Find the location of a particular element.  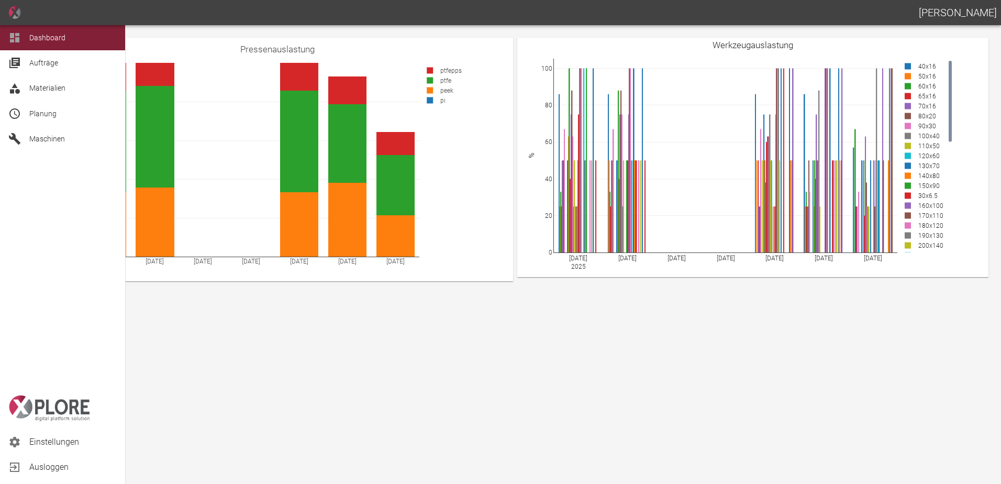

span: Einstellungen is located at coordinates (73, 442).